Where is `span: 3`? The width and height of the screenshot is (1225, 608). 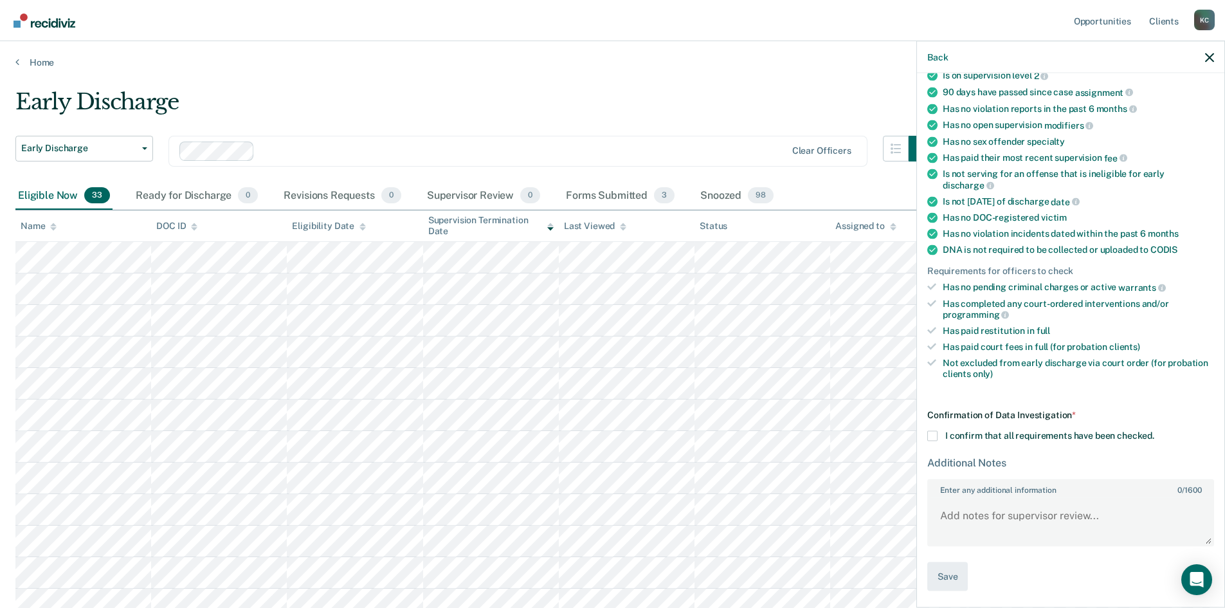
span: 3 is located at coordinates (664, 196).